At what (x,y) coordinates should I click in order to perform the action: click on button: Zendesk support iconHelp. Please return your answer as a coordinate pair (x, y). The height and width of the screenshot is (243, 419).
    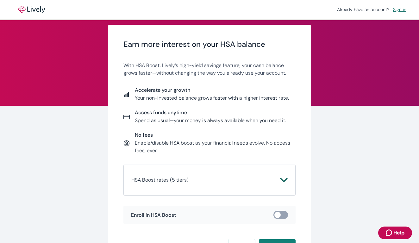
    Looking at the image, I should click on (395, 233).